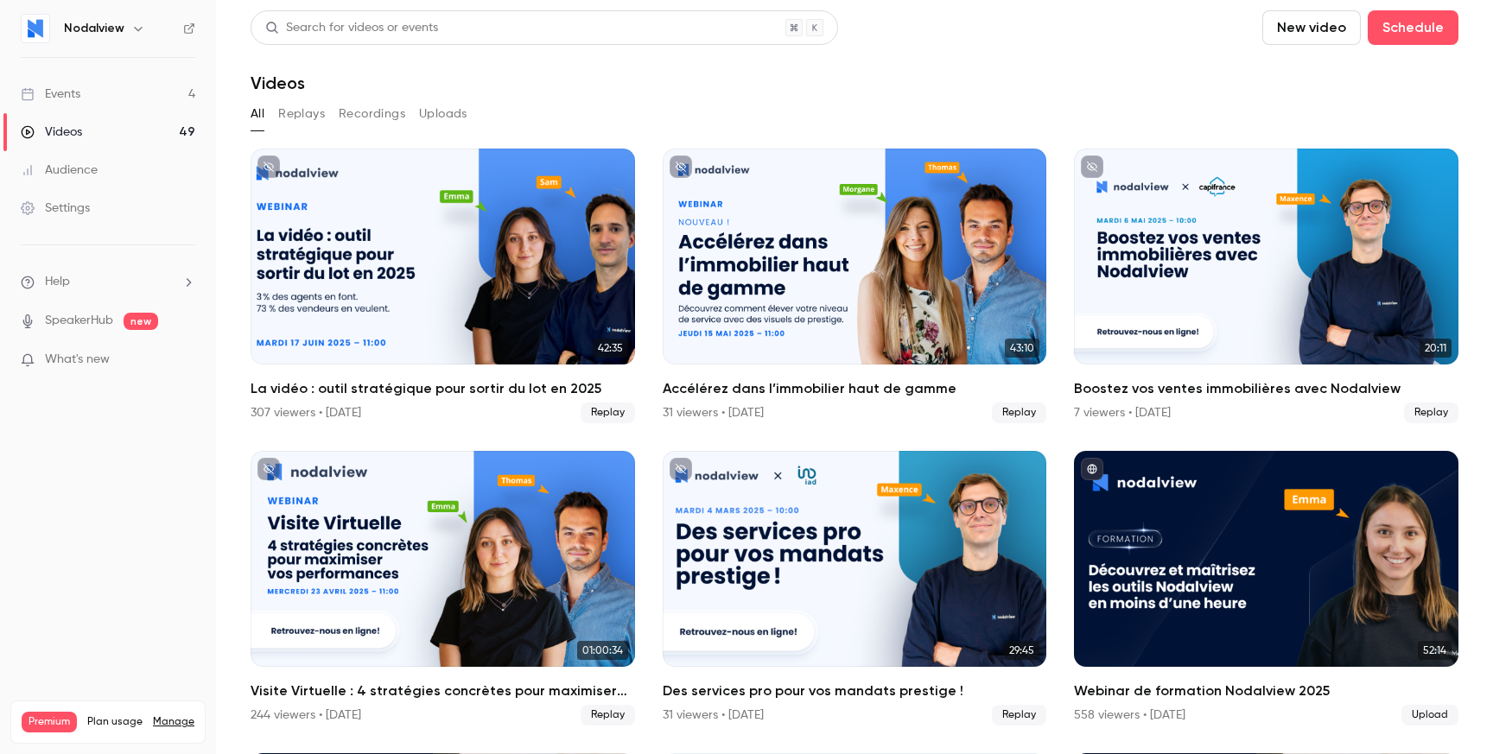 The height and width of the screenshot is (754, 1493). I want to click on h2: La vidéo : outil stratégique pour sortir du lot en 2025, so click(442, 389).